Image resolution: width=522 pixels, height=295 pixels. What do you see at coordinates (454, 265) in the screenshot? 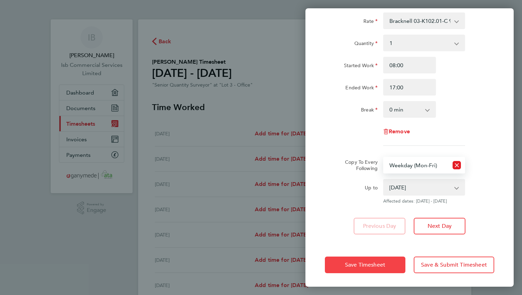
I see `span: Save & Submit Timesheet` at bounding box center [454, 265].